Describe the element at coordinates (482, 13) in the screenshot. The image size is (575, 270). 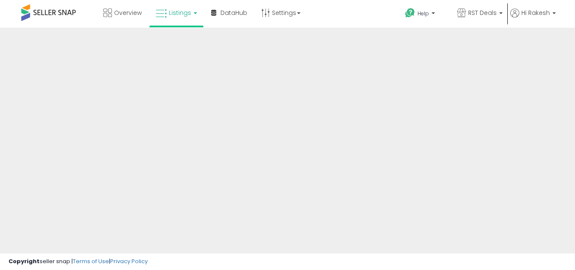
I see `span: RST Deals` at that location.